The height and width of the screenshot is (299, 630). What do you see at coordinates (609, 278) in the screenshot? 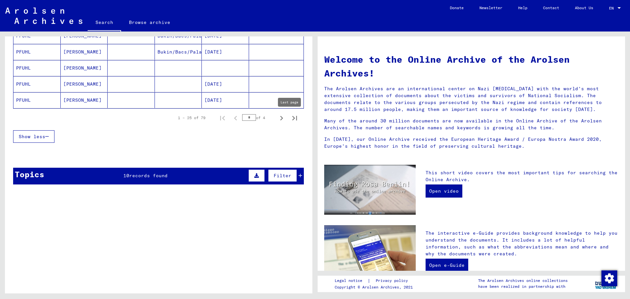
I see `img: Change consent` at bounding box center [609, 278].